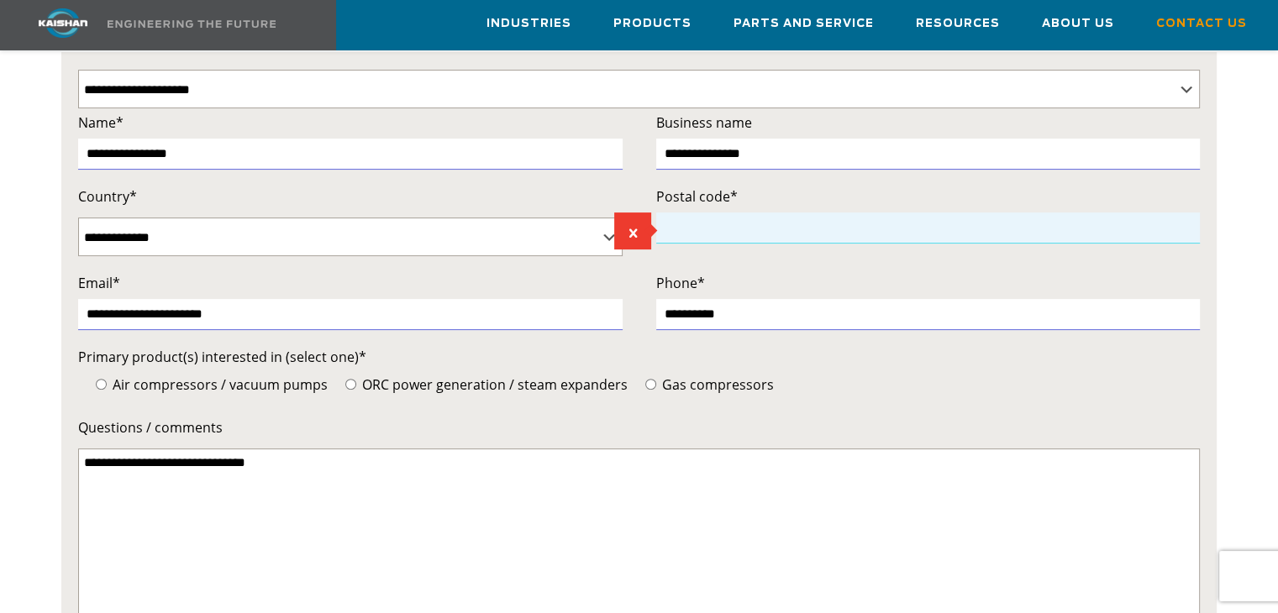 The height and width of the screenshot is (613, 1278). I want to click on label: Business name, so click(929, 123).